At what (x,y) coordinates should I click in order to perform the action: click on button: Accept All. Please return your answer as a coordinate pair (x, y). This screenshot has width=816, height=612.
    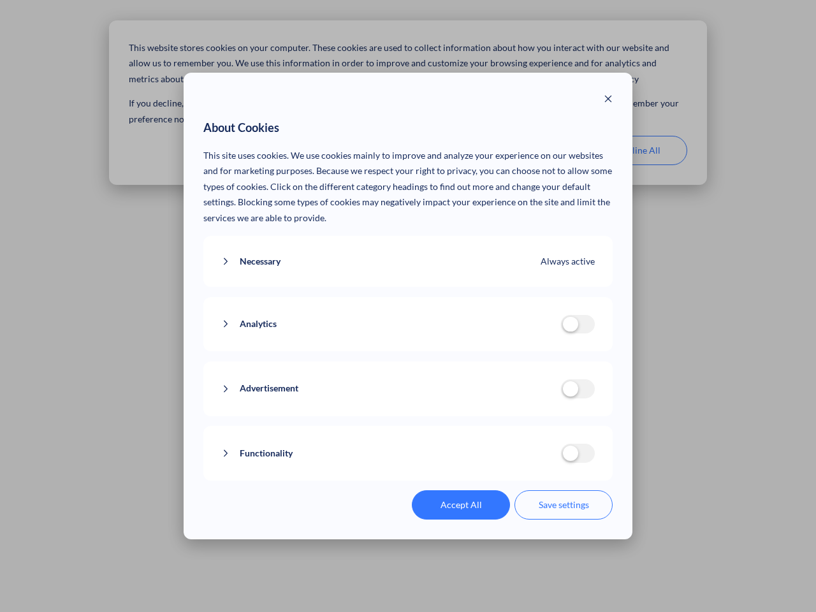
    Looking at the image, I should click on (461, 505).